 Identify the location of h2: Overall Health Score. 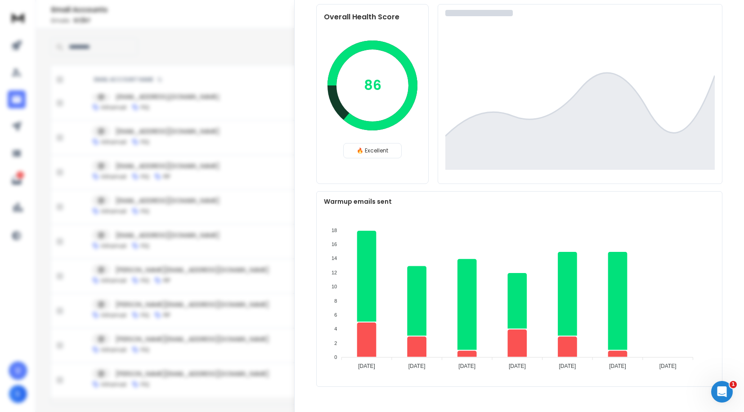
(373, 17).